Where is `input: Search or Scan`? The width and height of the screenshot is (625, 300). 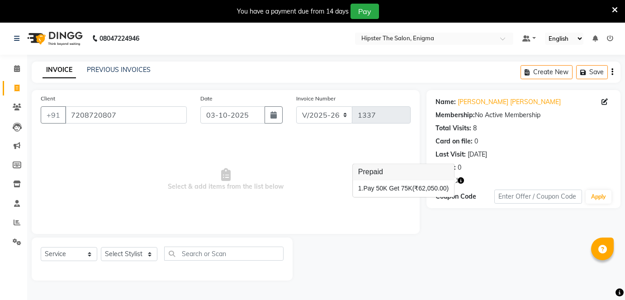
input: Search or Scan is located at coordinates (224, 253).